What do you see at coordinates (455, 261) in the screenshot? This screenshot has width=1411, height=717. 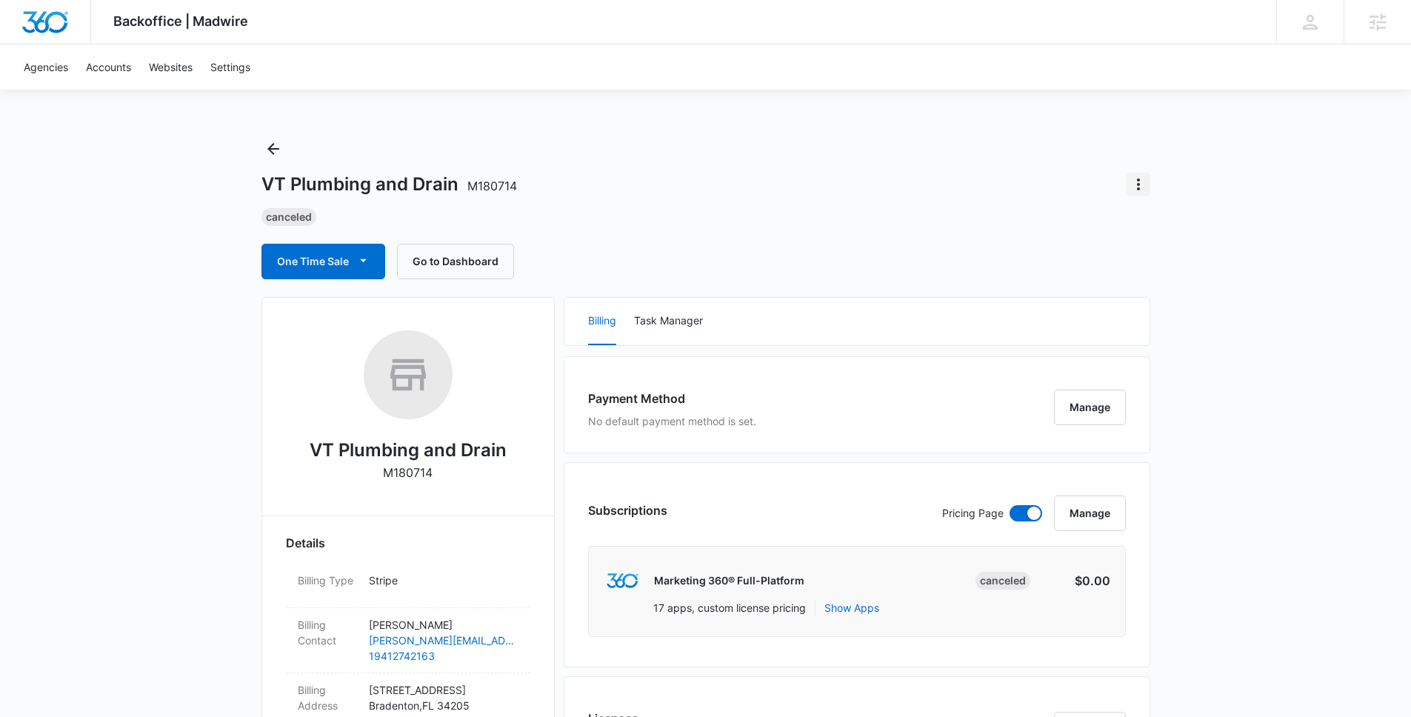 I see `button: Go to Dashboard` at bounding box center [455, 261].